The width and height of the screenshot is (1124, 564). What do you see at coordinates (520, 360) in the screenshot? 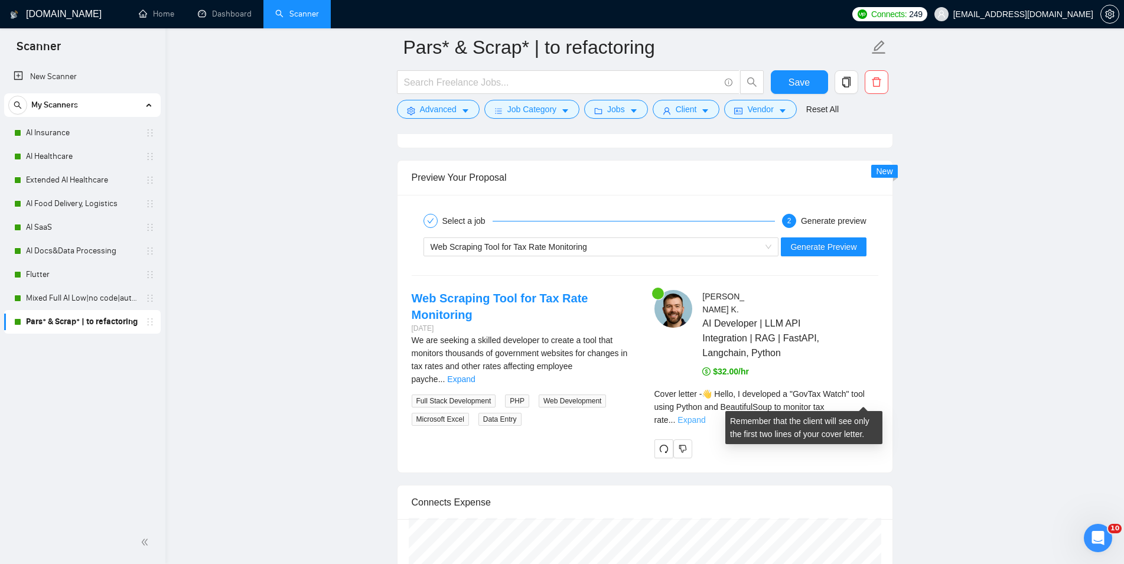
I see `span: We are seeking a skilled developer to create a tool that monitors thousands of government website...` at bounding box center [520, 360].